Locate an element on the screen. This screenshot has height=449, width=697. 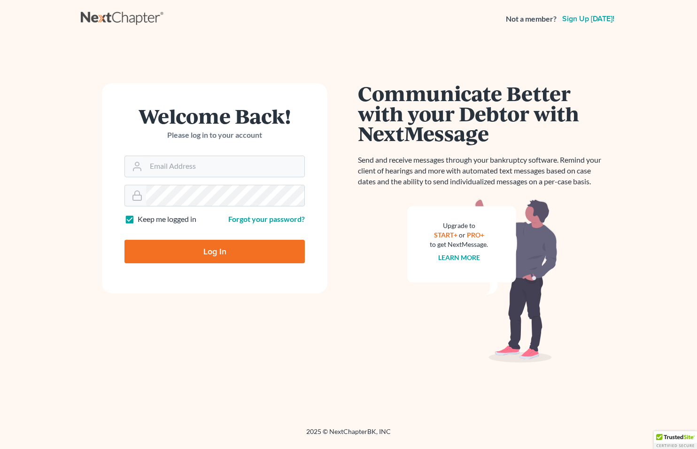
input: Log In is located at coordinates (215, 251).